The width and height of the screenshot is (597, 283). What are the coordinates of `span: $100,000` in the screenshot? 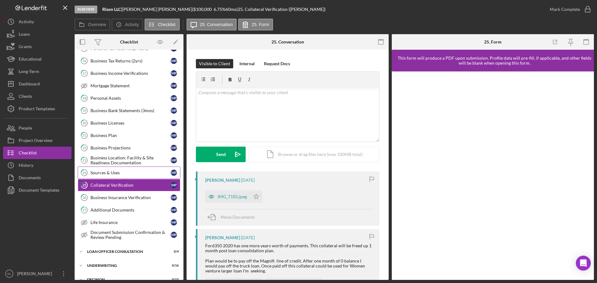 It's located at (203, 9).